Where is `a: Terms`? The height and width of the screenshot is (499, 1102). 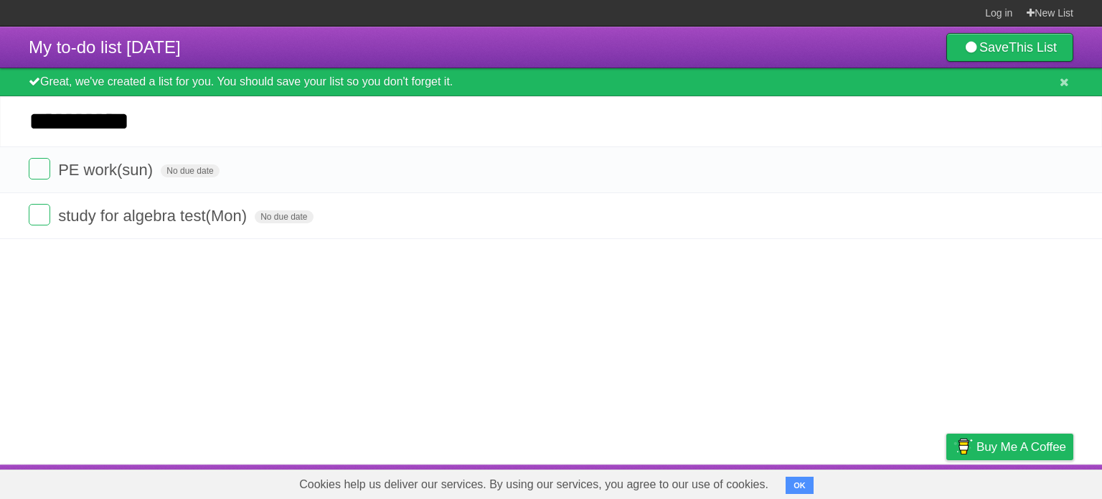 a: Terms is located at coordinates (895, 481).